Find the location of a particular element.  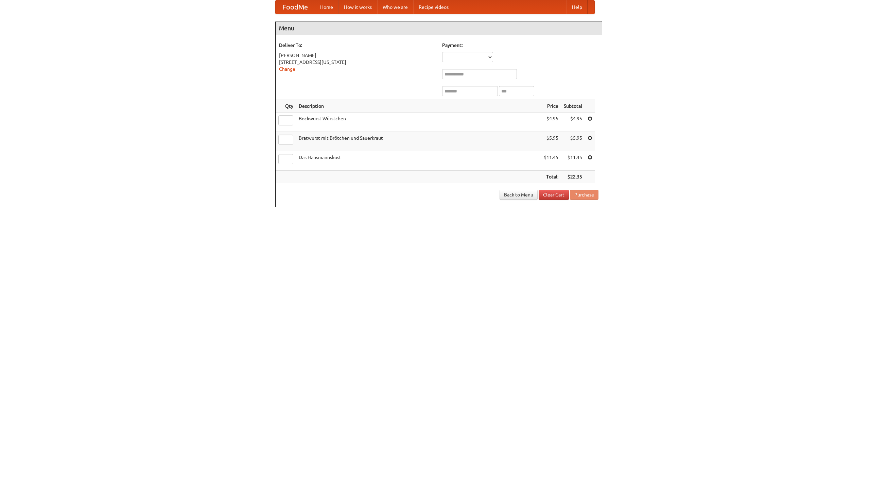

h5: Deliver To: is located at coordinates (357, 45).